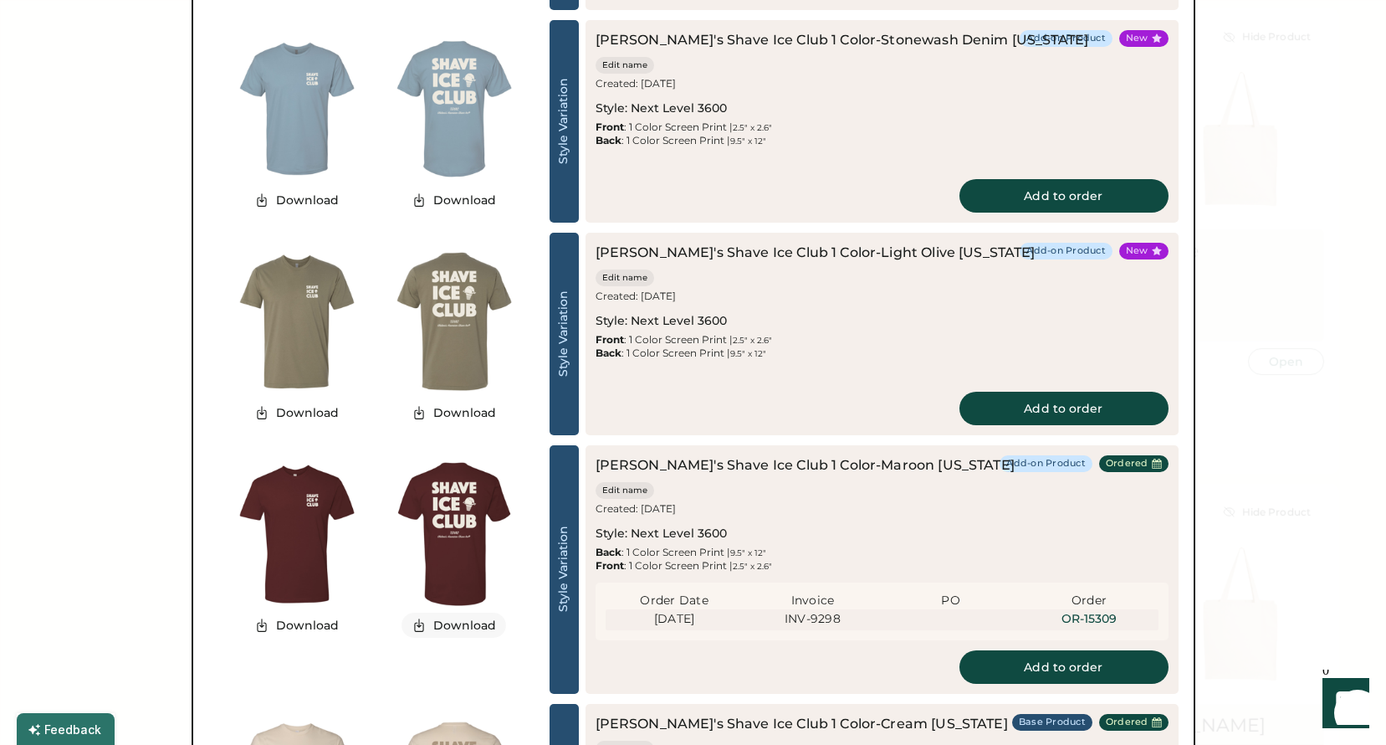 The width and height of the screenshot is (1386, 745). What do you see at coordinates (1088, 601) in the screenshot?
I see `div: Order` at bounding box center [1088, 601].